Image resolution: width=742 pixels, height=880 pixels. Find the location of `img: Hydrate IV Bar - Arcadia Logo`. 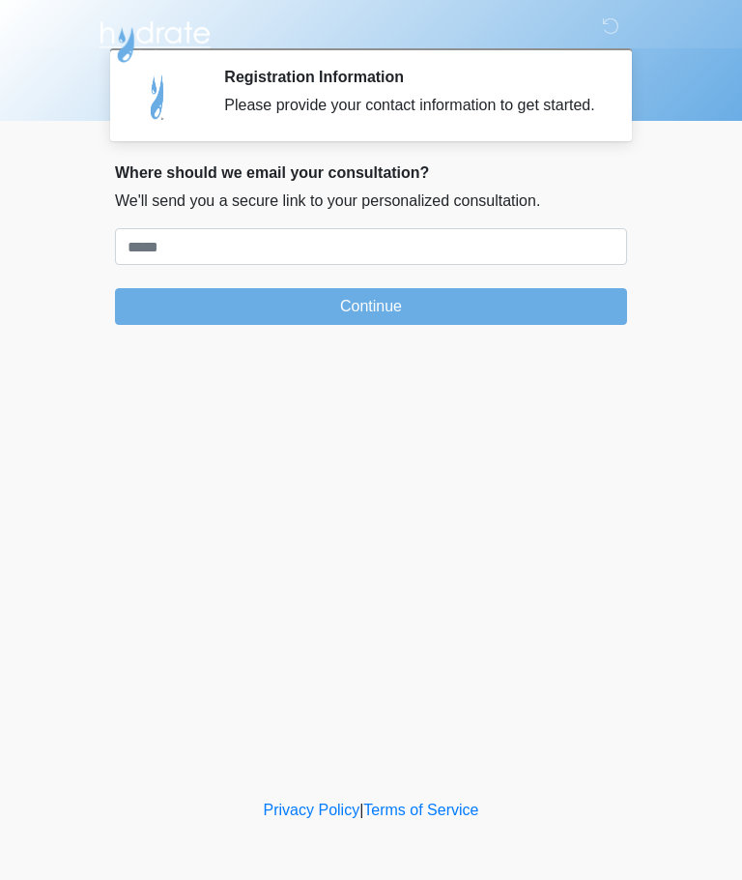

img: Hydrate IV Bar - Arcadia Logo is located at coordinates (155, 39).